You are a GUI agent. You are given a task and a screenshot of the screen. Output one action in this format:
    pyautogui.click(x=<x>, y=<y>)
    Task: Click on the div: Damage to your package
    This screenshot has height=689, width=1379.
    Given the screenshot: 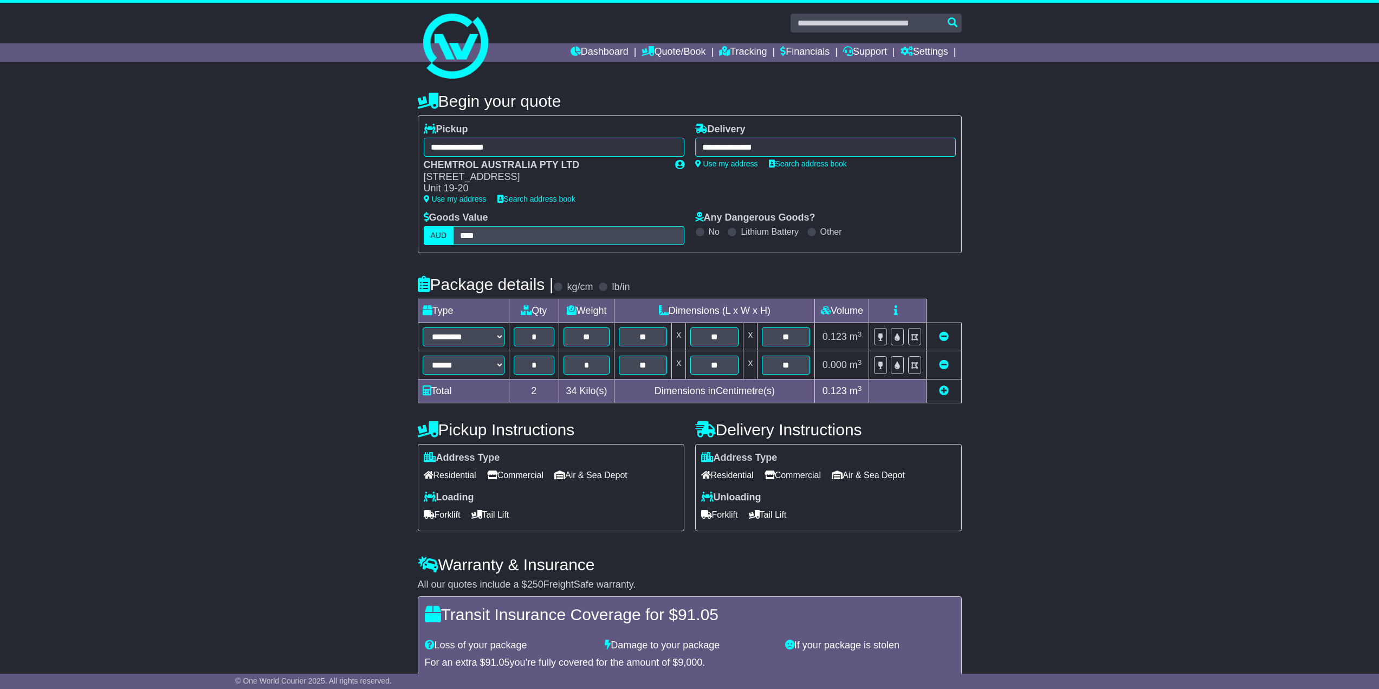 What is the action you would take?
    pyautogui.click(x=689, y=646)
    